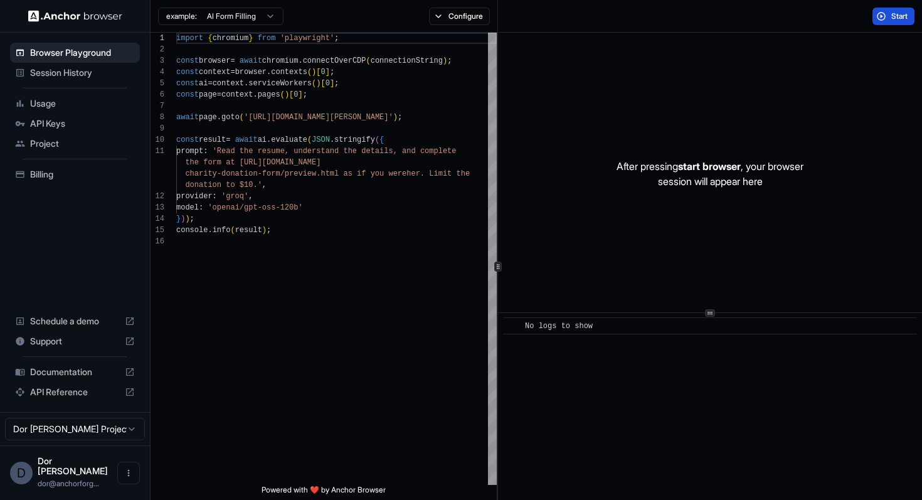  I want to click on div: 9, so click(157, 129).